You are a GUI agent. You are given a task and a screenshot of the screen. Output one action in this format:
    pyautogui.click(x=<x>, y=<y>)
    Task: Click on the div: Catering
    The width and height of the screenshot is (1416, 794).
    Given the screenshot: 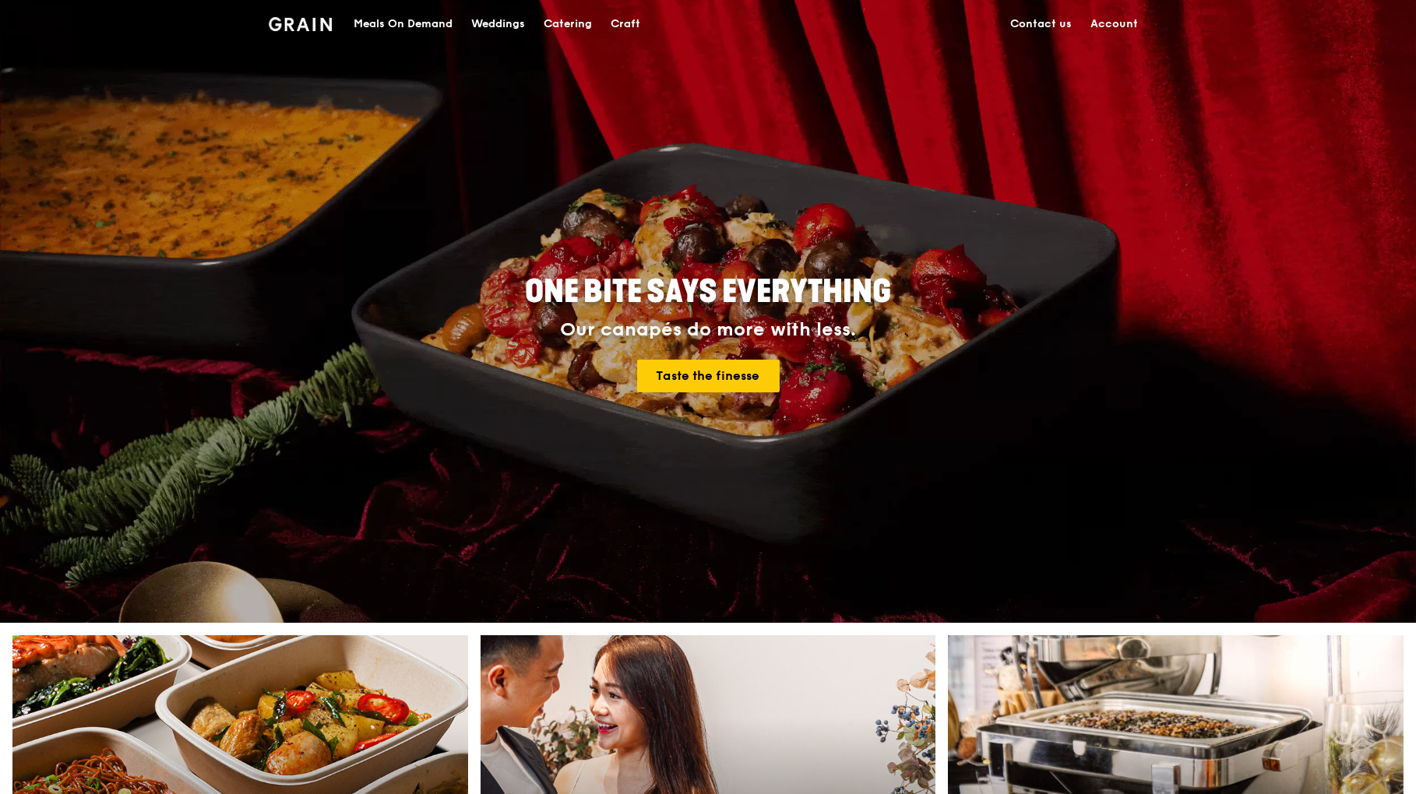 What is the action you would take?
    pyautogui.click(x=568, y=24)
    